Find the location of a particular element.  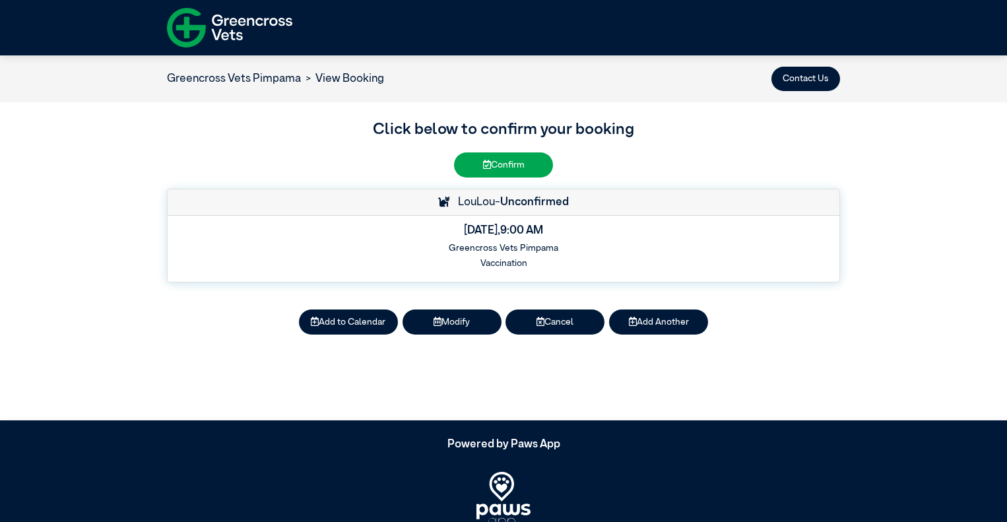

h6: Greencross Vets Pimpama is located at coordinates (503, 248).